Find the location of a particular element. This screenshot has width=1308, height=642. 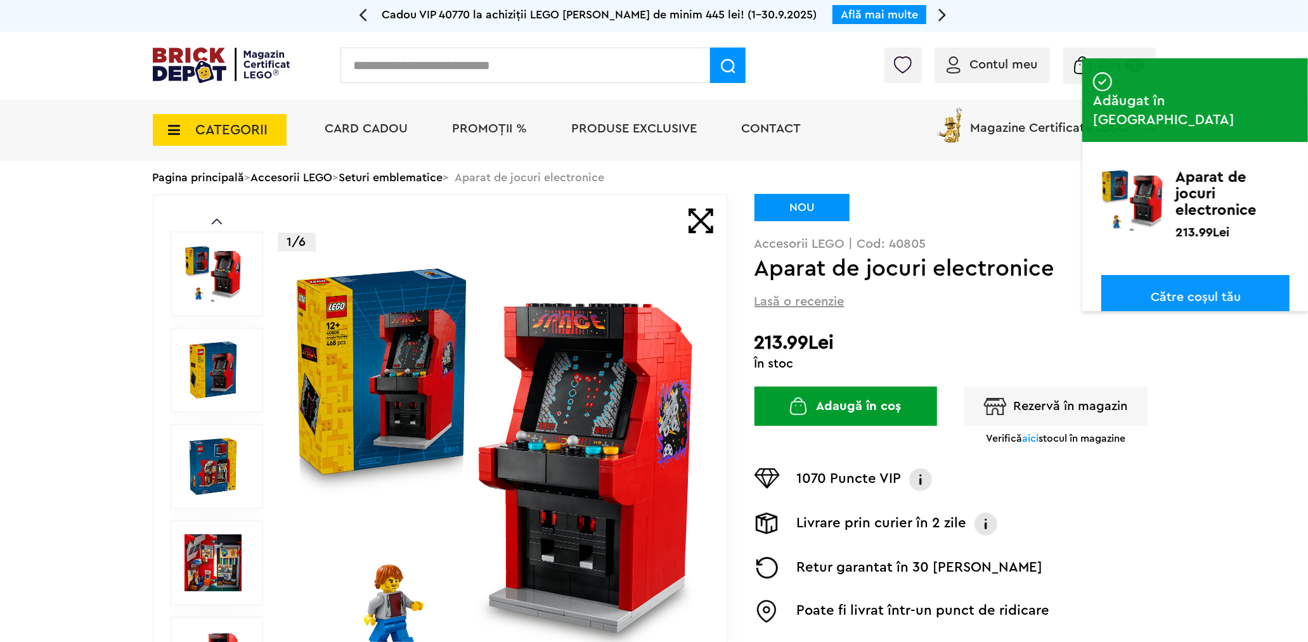

h2: 213.99Lei is located at coordinates (955, 343).